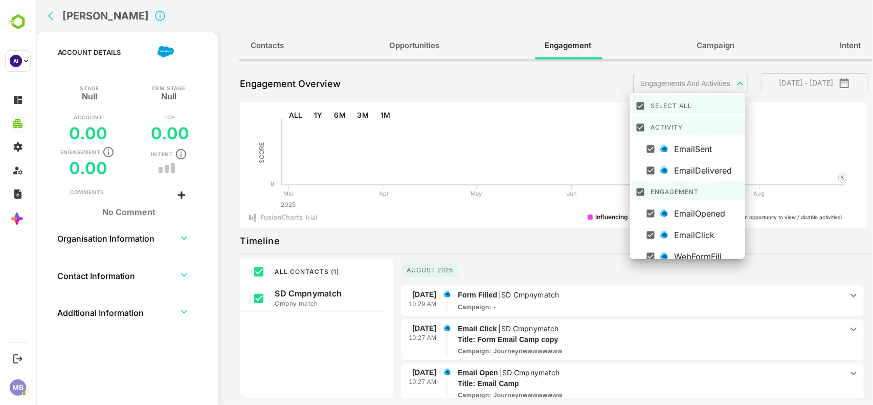 The image size is (873, 405). Describe the element at coordinates (672, 213) in the screenshot. I see `div: EmailOpened` at that location.